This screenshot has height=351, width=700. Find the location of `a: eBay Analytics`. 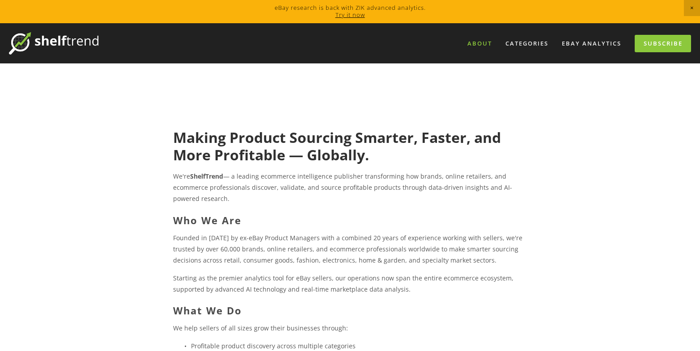

a: eBay Analytics is located at coordinates (591, 43).